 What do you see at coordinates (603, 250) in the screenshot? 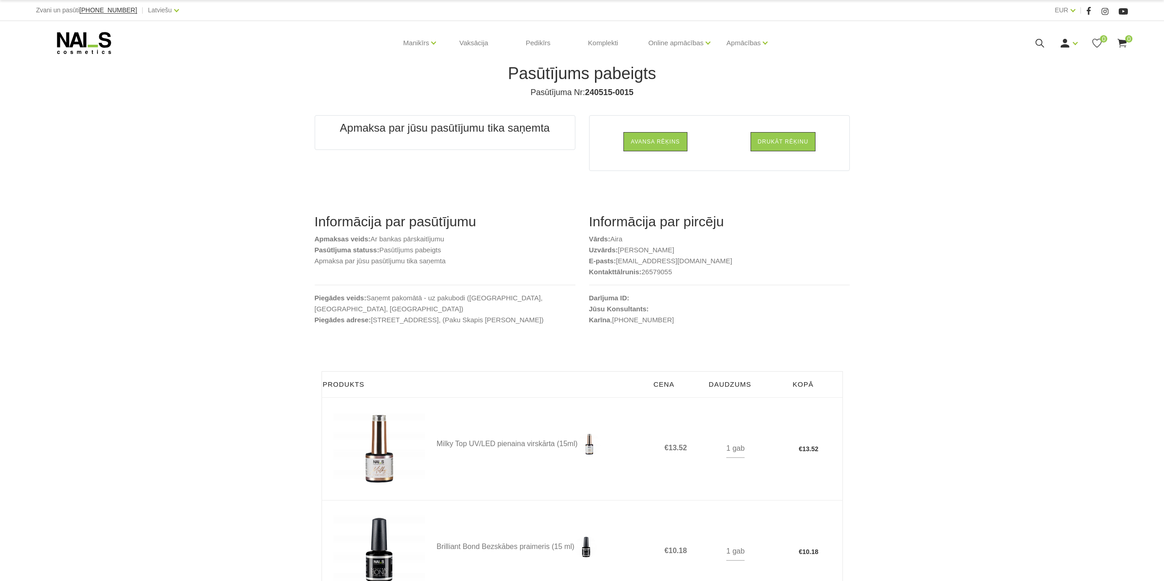
I see `b: Uzvārds:` at bounding box center [603, 250].